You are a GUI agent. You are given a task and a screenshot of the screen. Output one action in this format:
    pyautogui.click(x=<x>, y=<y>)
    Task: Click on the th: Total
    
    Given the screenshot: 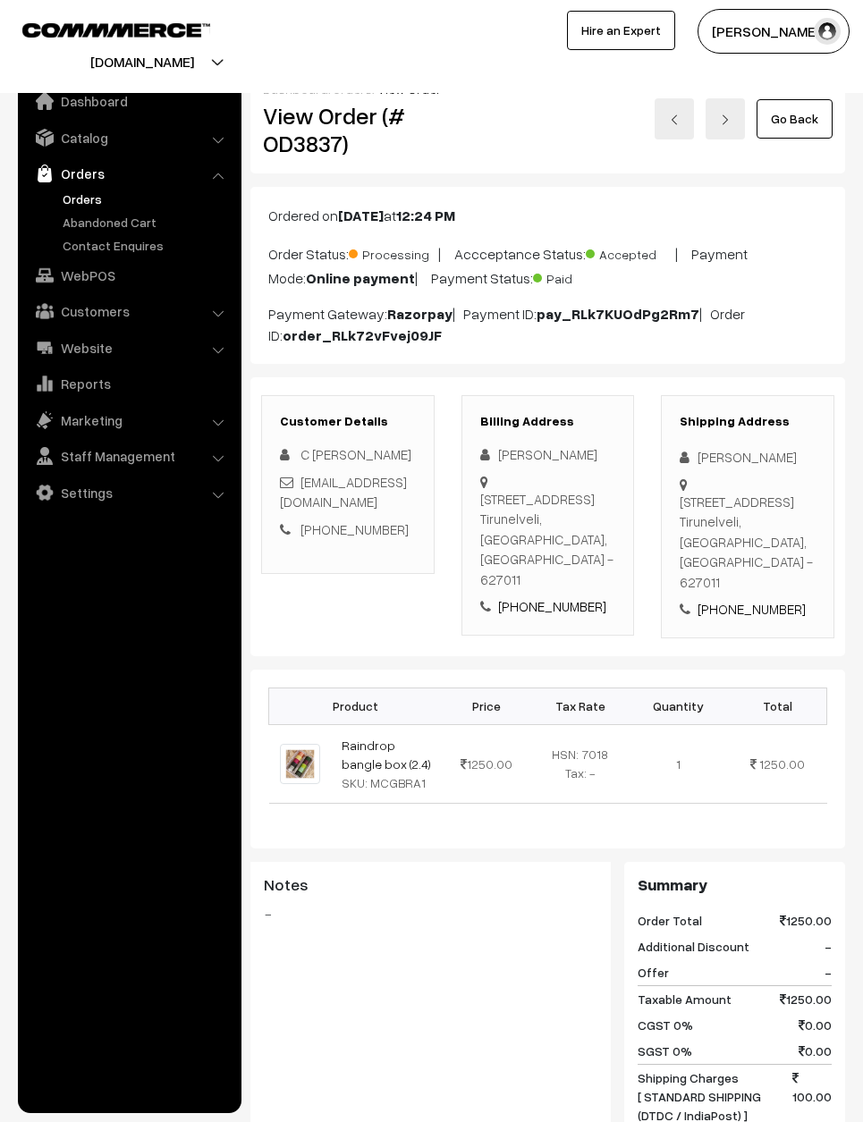 What is the action you would take?
    pyautogui.click(x=777, y=705)
    